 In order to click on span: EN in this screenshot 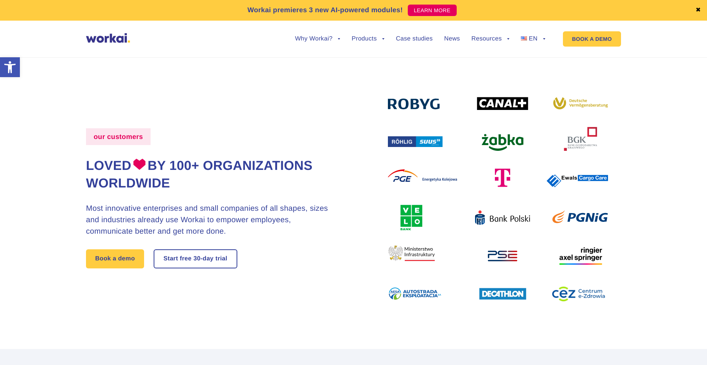, I will do `click(533, 39)`.